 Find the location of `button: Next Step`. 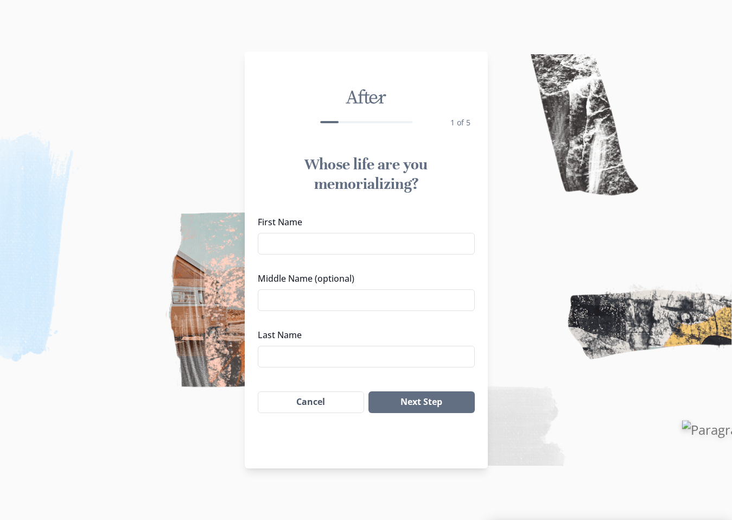

button: Next Step is located at coordinates (421, 402).